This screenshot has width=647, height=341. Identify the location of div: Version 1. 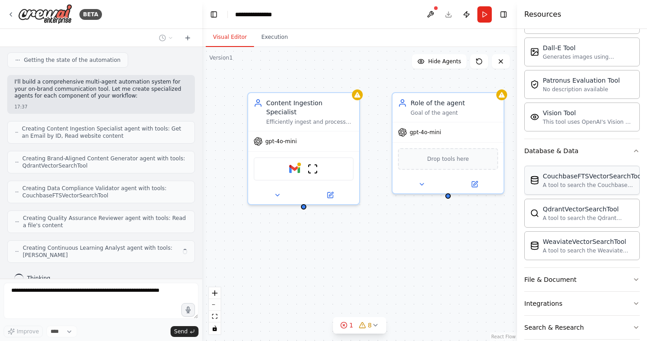
(221, 58).